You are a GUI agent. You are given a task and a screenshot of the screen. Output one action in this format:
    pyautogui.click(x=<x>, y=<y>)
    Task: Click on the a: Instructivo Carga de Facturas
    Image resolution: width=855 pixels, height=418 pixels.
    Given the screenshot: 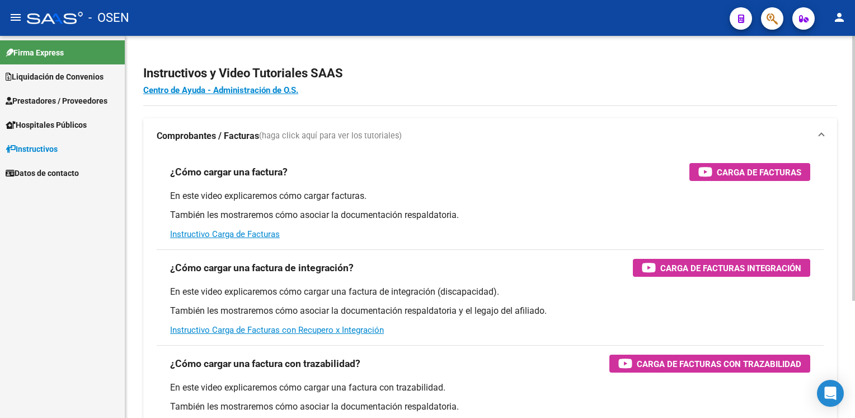 What is the action you would take?
    pyautogui.click(x=225, y=234)
    